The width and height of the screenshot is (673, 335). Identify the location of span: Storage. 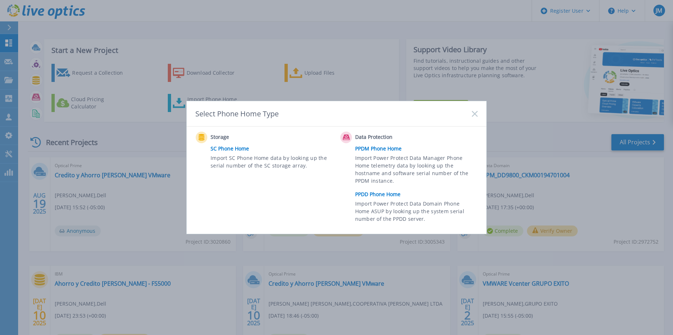
(246, 137).